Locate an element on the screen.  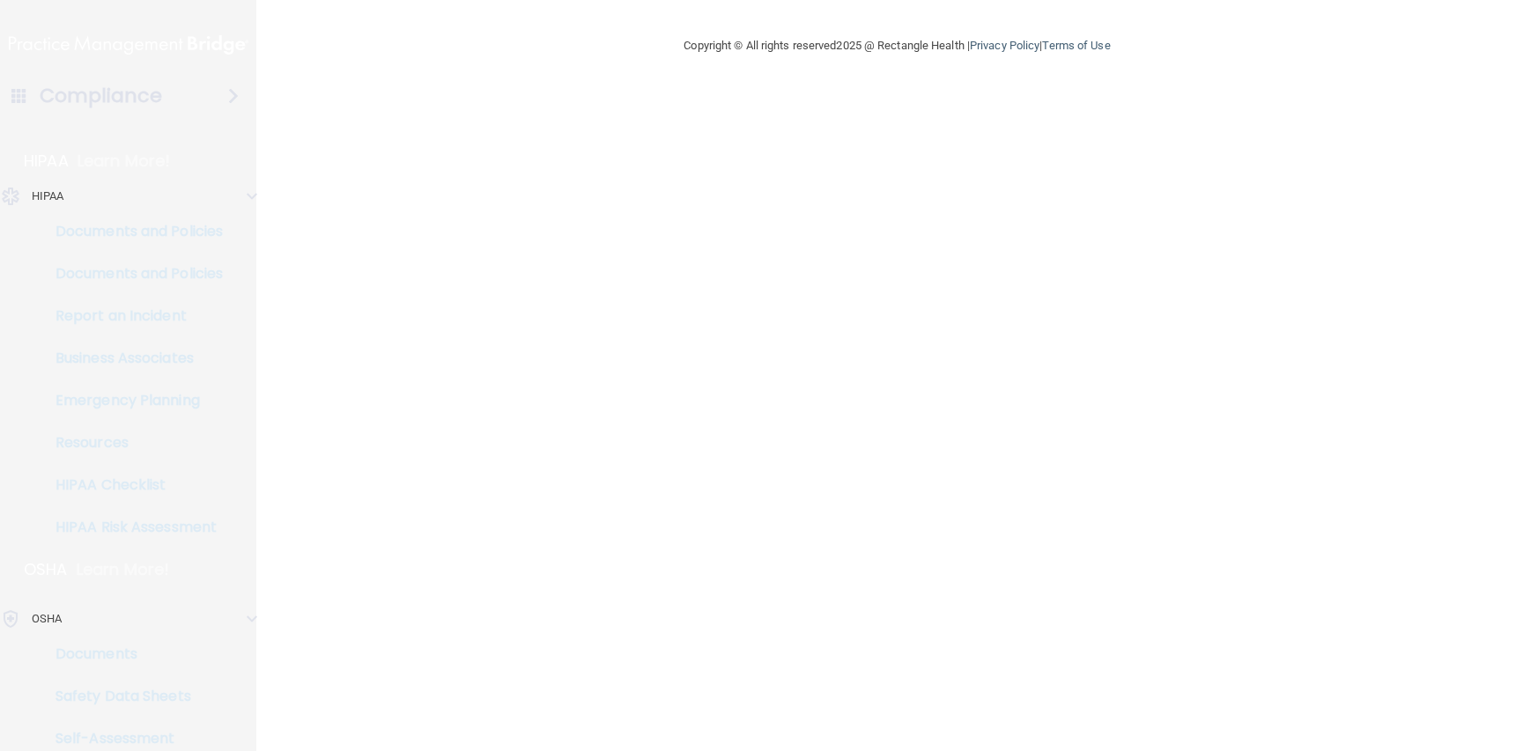
p: Safety Data Sheets is located at coordinates (131, 697).